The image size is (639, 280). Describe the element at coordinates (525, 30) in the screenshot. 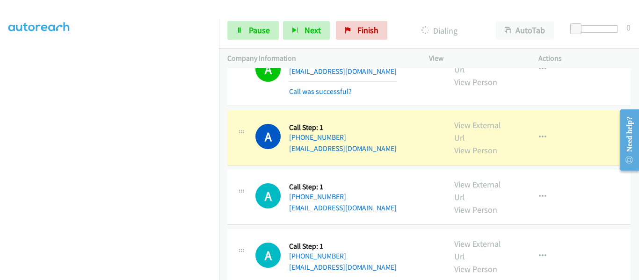

I see `button: AutoTab` at that location.